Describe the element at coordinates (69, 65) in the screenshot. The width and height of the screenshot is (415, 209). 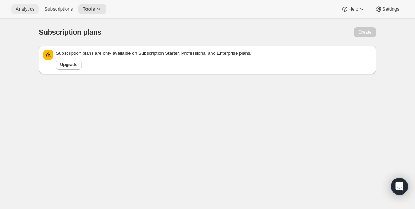
I see `button: Upgrade` at that location.